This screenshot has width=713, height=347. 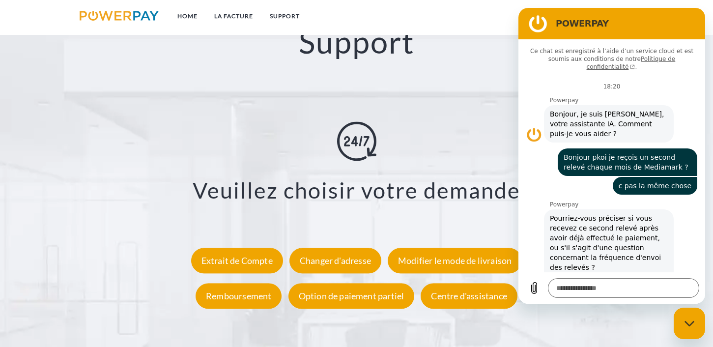 I want to click on a: LA FACTURE, so click(x=234, y=16).